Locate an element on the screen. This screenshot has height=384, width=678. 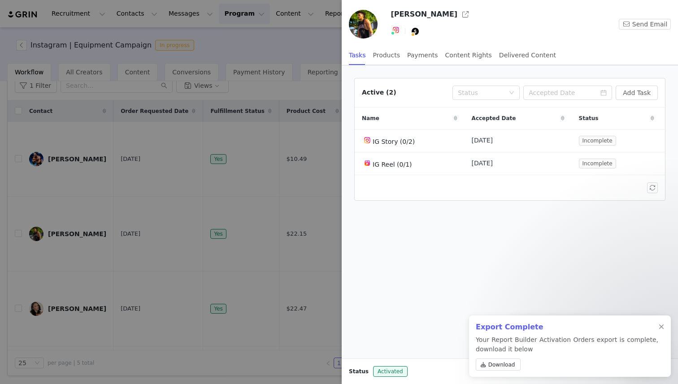
div: Active (2) is located at coordinates (379, 92).